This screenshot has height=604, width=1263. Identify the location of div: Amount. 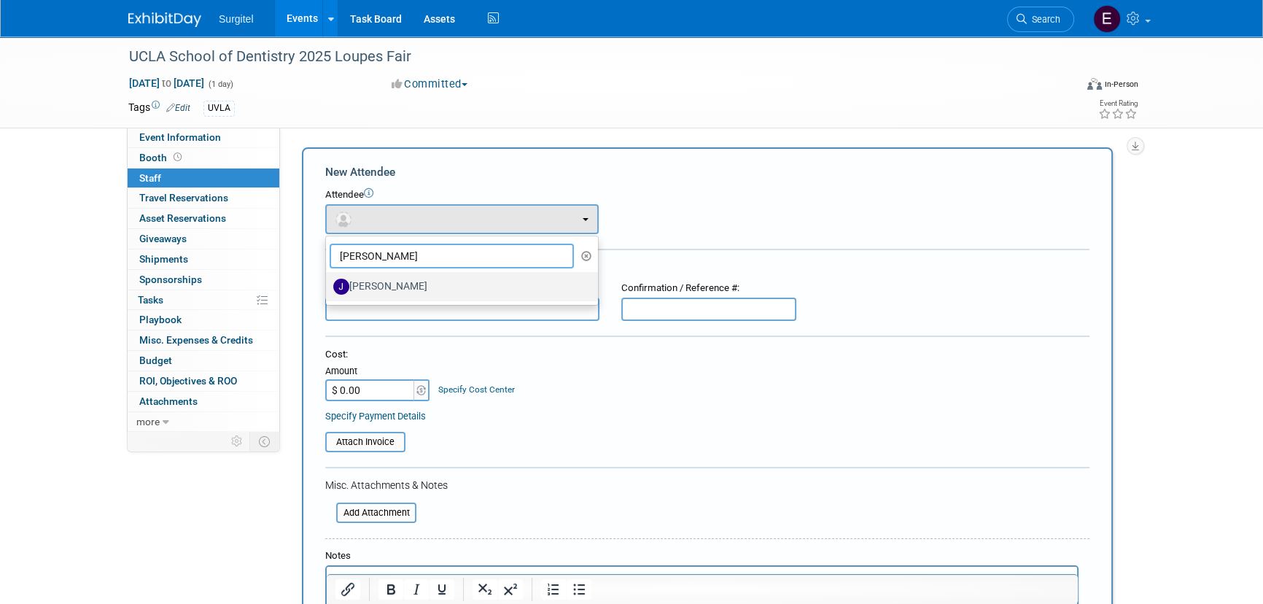
(378, 372).